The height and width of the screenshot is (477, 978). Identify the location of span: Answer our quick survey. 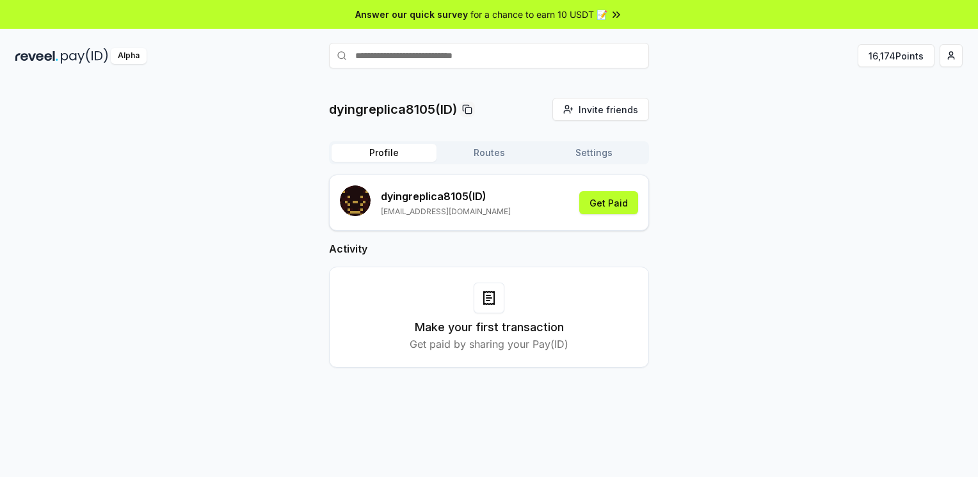
(411, 14).